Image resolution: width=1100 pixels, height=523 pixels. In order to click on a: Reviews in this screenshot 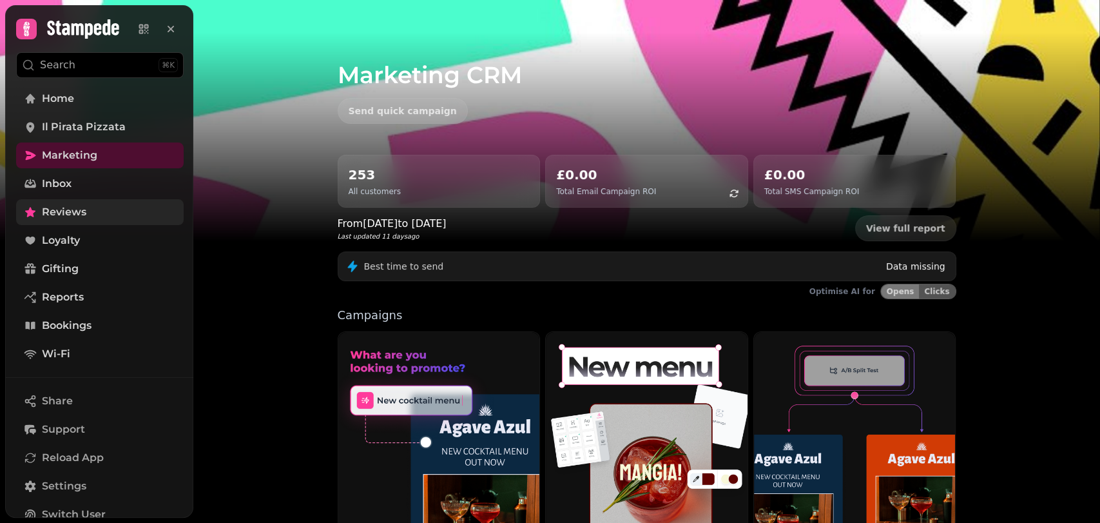, I will do `click(100, 212)`.